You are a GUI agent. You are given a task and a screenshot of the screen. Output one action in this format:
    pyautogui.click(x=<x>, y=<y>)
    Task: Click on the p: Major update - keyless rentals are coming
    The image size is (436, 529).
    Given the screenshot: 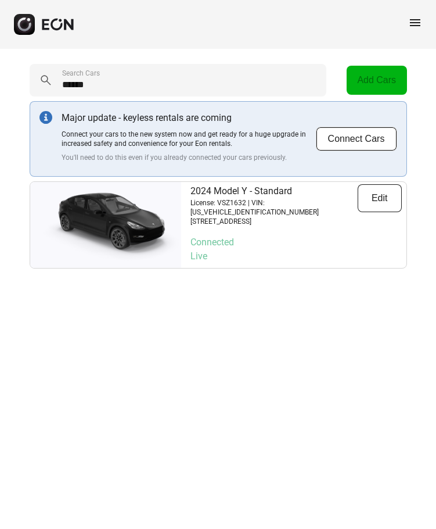 What is the action you would take?
    pyautogui.click(x=189, y=118)
    